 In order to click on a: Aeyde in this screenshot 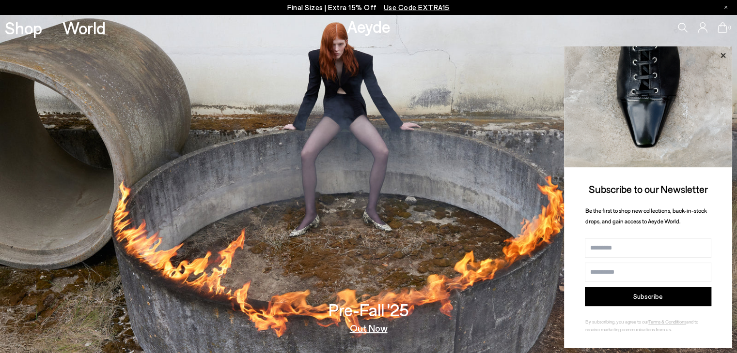, I will do `click(369, 26)`.